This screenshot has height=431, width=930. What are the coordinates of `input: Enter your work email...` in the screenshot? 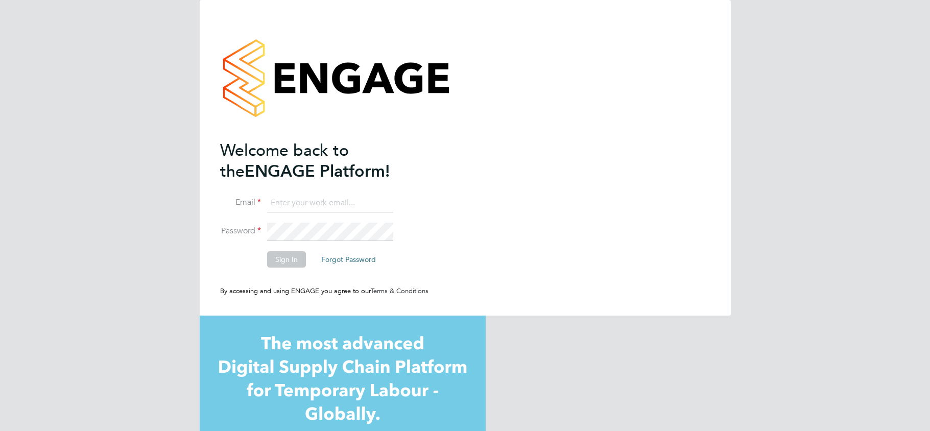 It's located at (330, 203).